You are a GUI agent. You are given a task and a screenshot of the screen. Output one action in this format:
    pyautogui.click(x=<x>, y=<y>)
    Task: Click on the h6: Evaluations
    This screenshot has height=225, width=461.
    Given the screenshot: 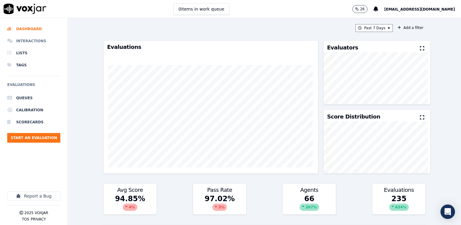 What is the action you would take?
    pyautogui.click(x=34, y=87)
    